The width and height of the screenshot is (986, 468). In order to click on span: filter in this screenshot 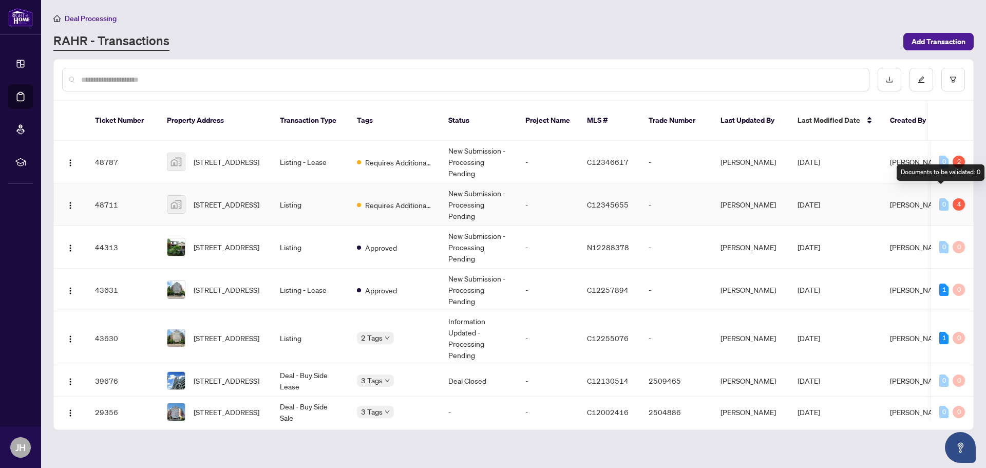, I will do `click(953, 80)`.